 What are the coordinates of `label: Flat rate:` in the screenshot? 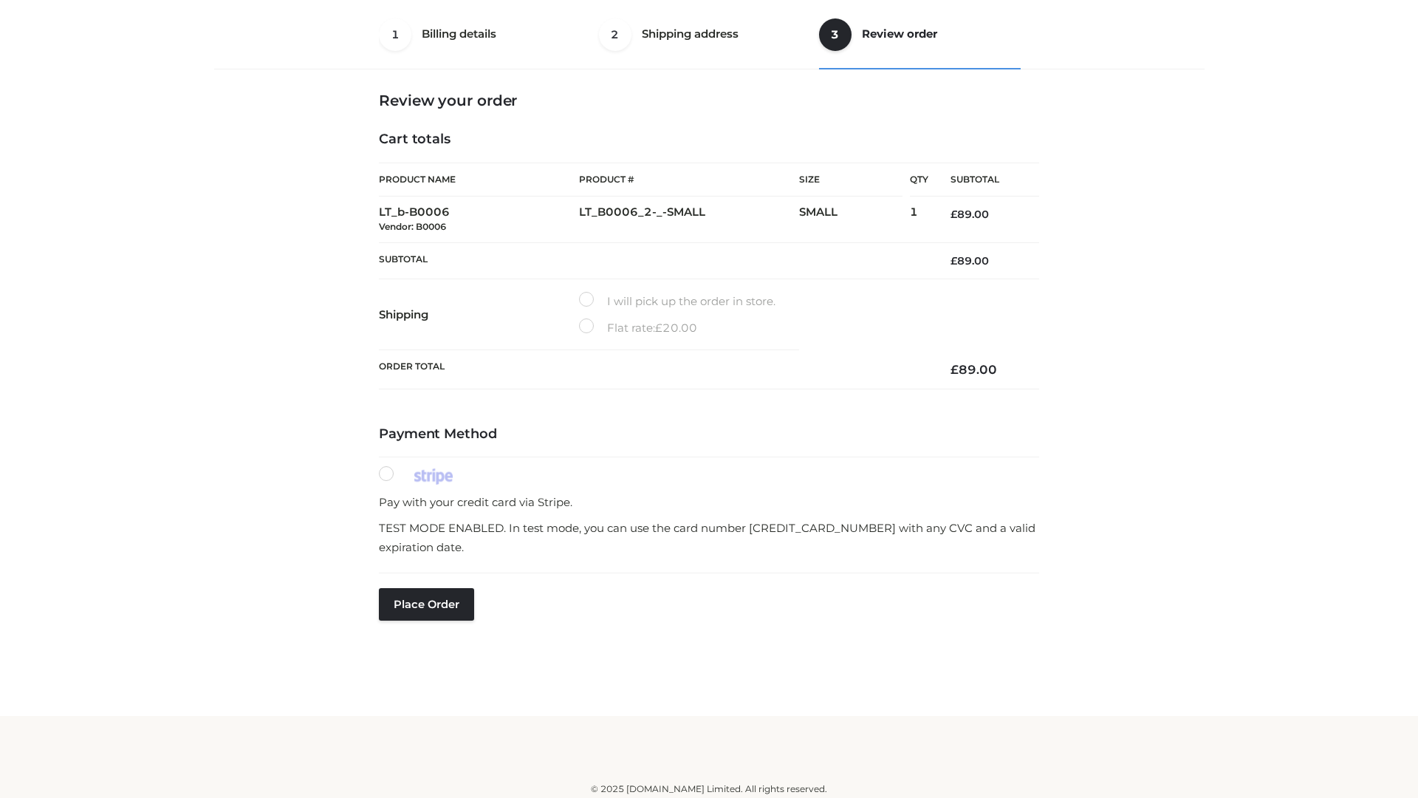 It's located at (638, 328).